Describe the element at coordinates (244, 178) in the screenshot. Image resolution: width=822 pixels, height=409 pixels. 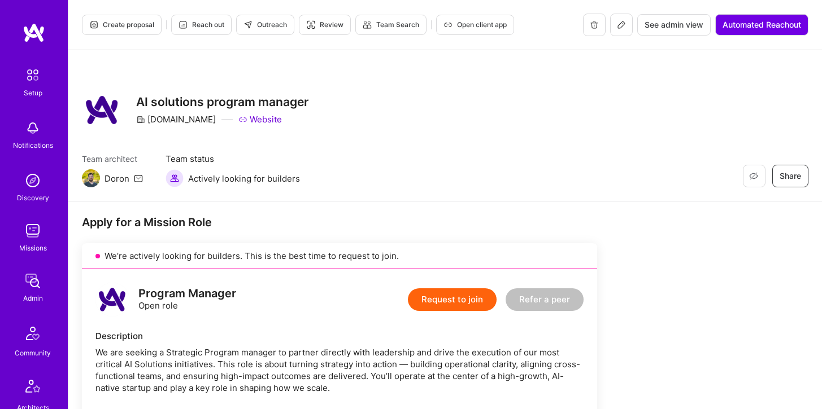
I see `span: Actively looking for builders` at that location.